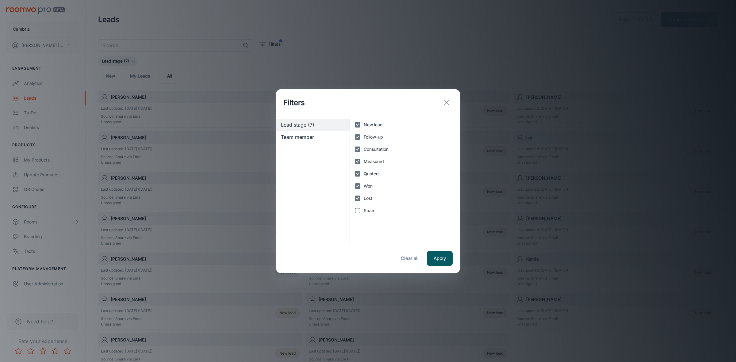 The image size is (736, 362). I want to click on button: Apply, so click(440, 258).